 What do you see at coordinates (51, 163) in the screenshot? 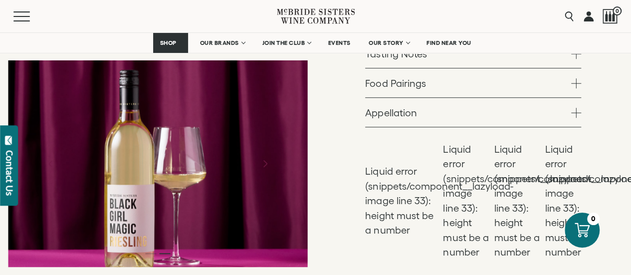
I see `button: Previous` at bounding box center [51, 163].